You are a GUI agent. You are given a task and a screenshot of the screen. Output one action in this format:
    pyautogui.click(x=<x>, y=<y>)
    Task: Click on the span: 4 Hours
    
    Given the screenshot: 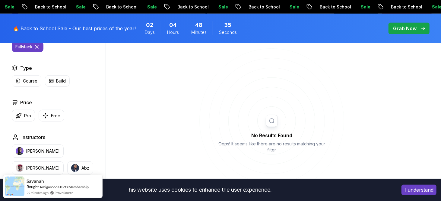 What is the action you would take?
    pyautogui.click(x=173, y=25)
    